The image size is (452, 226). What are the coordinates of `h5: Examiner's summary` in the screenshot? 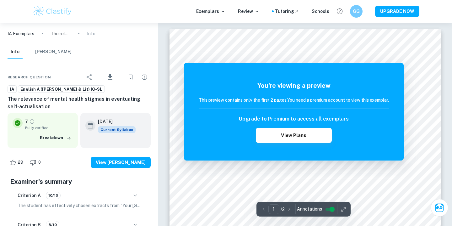 It's located at (79, 181).